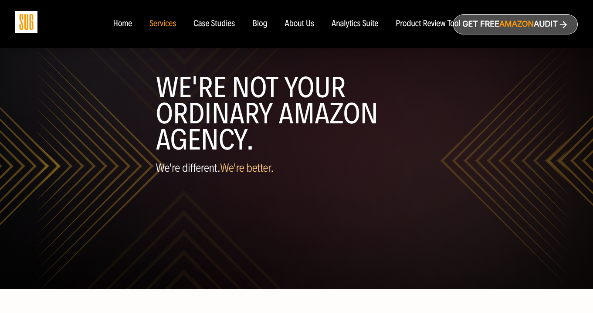 The image size is (593, 313). Describe the element at coordinates (26, 22) in the screenshot. I see `img: Sug` at that location.